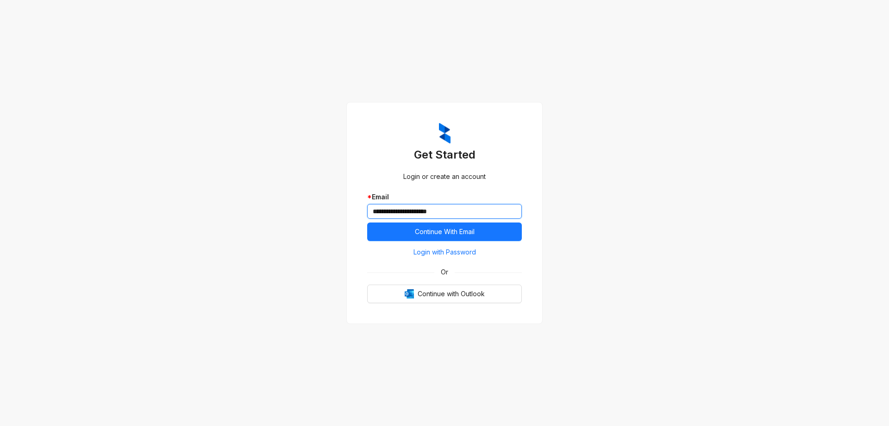 This screenshot has width=889, height=426. I want to click on h3: Get Started, so click(445, 155).